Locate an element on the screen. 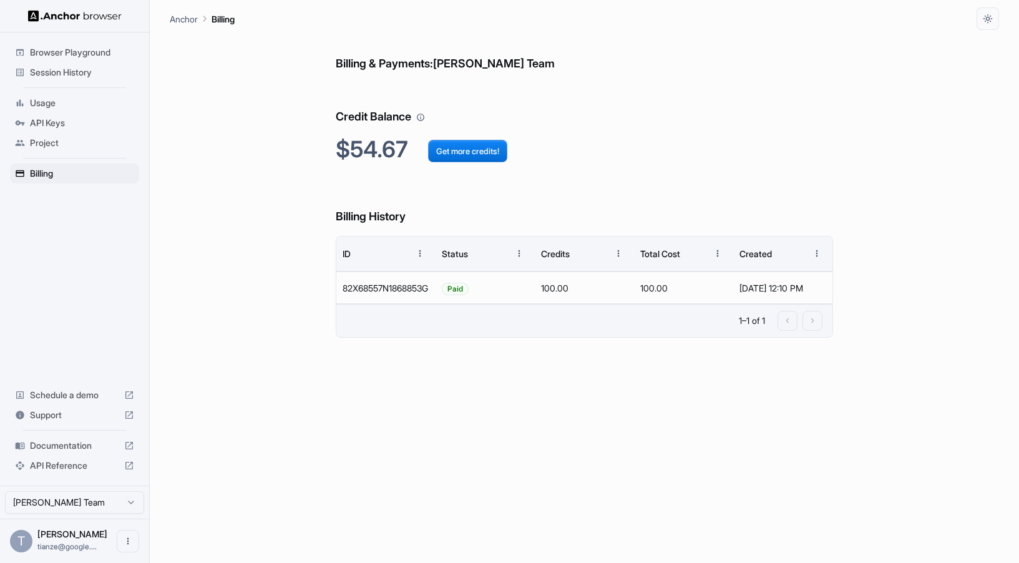 This screenshot has height=563, width=1019. div: 82X68557N1868853G is located at coordinates (386, 288).